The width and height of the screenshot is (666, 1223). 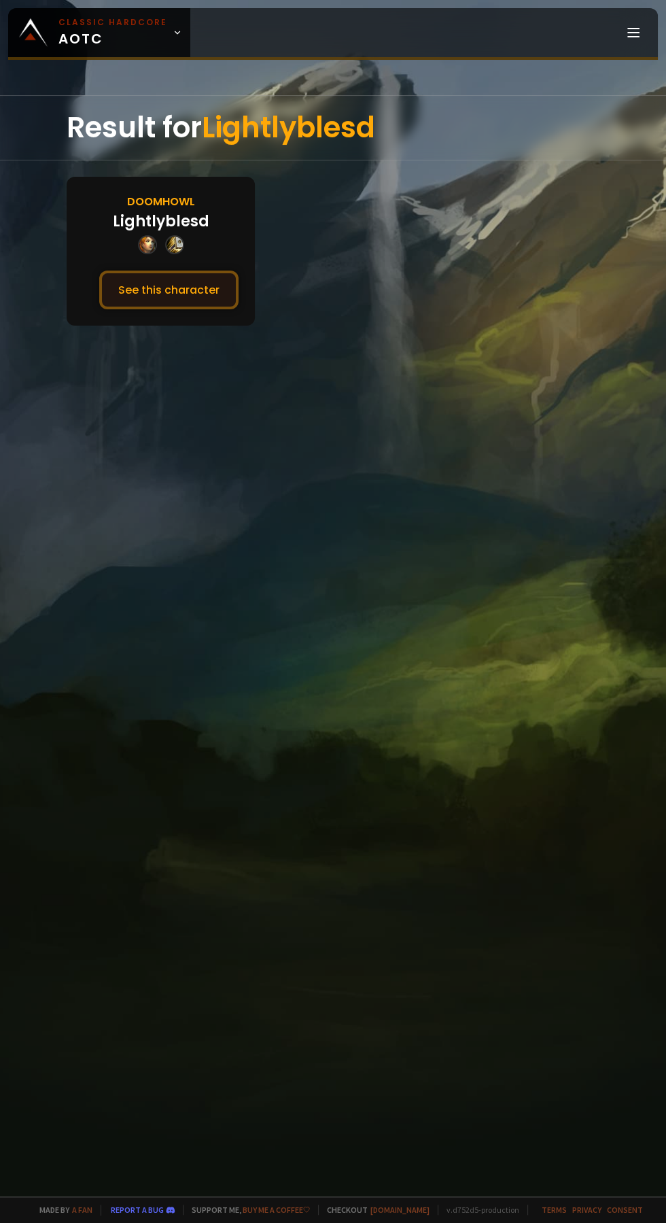 I want to click on a: Classic HardcoreAOTC, so click(x=99, y=33).